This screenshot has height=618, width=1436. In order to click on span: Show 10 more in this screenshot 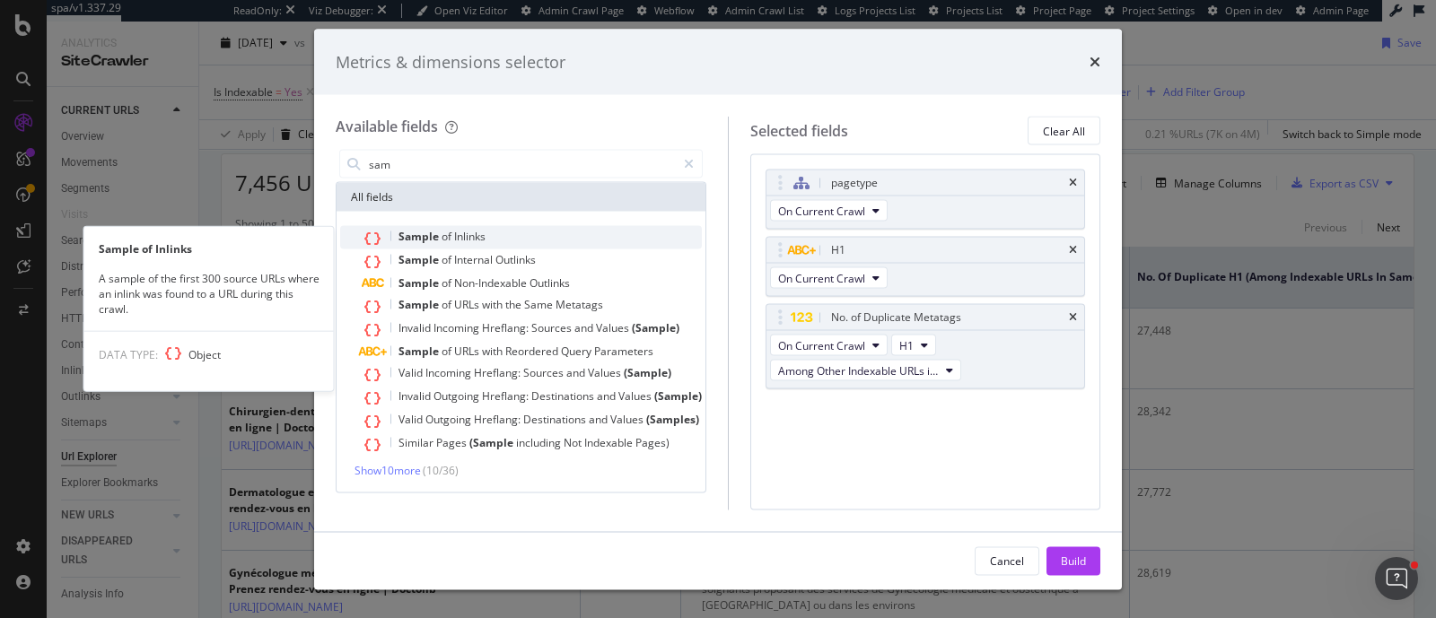, I will do `click(388, 470)`.